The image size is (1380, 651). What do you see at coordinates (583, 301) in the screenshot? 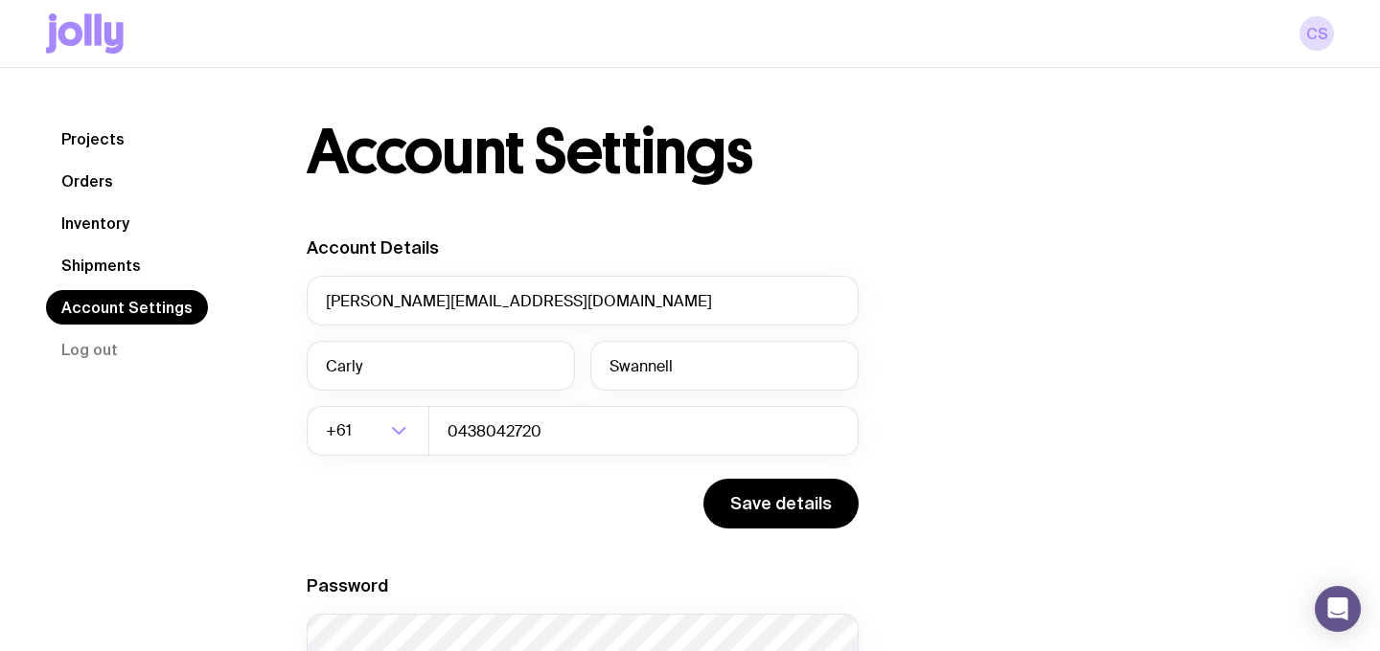
I see `input: your@email.com` at bounding box center [583, 301].